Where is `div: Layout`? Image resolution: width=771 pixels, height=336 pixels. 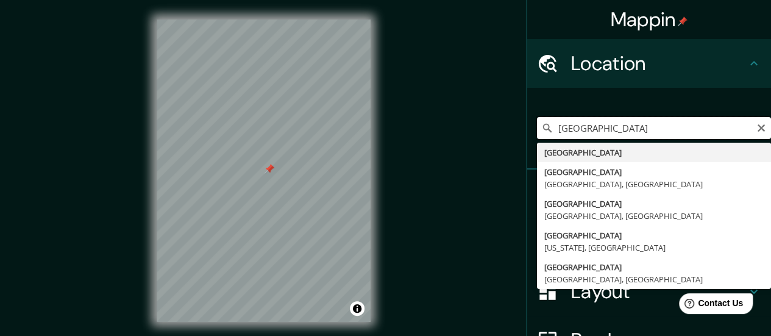
div: Layout is located at coordinates (649, 292).